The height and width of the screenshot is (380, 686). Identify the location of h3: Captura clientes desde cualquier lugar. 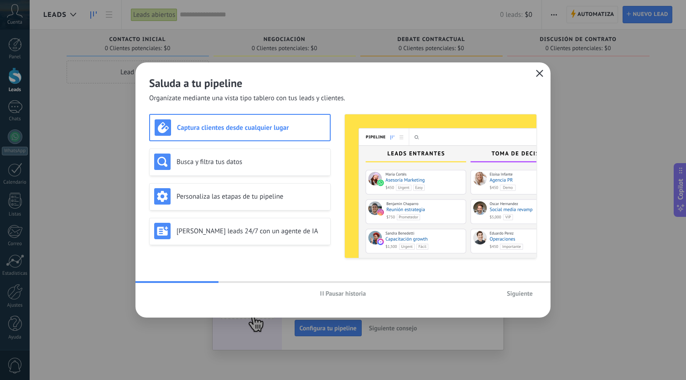
(251, 128).